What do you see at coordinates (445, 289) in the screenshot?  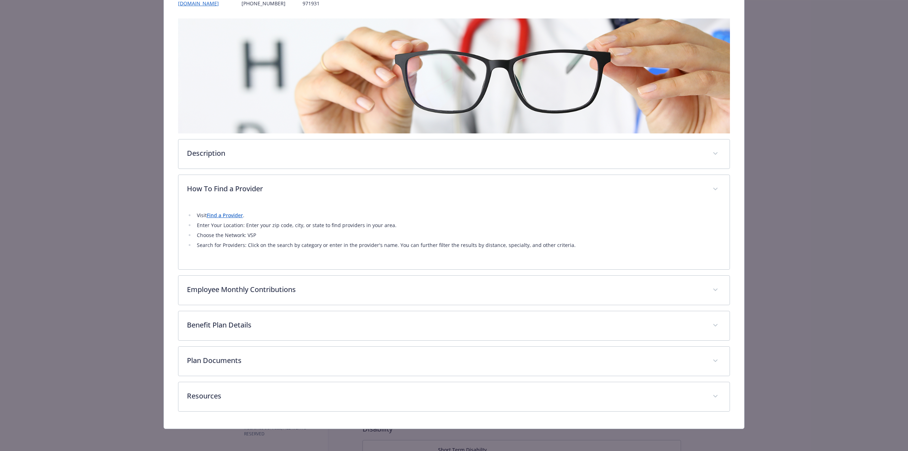 I see `p: Employee Monthly Contributions` at bounding box center [445, 289].